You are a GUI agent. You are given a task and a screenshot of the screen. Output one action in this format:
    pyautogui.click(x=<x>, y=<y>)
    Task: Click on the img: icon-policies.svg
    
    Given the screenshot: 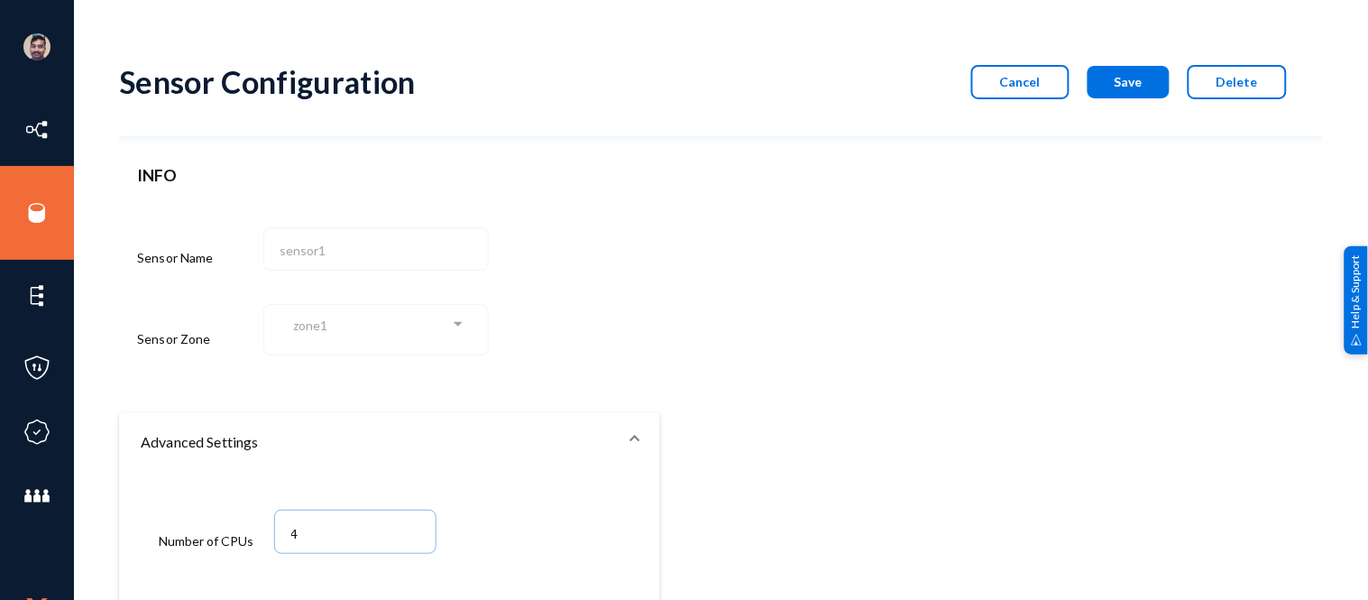 What is the action you would take?
    pyautogui.click(x=37, y=368)
    